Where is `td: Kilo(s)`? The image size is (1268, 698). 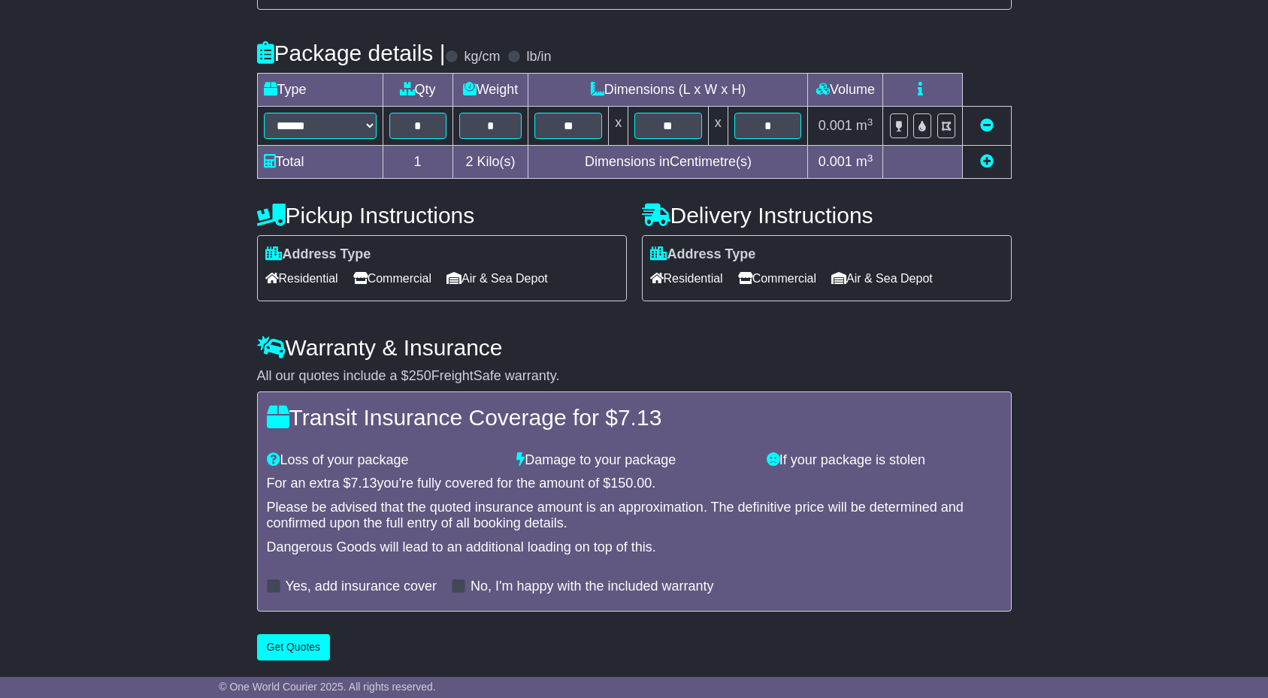
td: Kilo(s) is located at coordinates (490, 162).